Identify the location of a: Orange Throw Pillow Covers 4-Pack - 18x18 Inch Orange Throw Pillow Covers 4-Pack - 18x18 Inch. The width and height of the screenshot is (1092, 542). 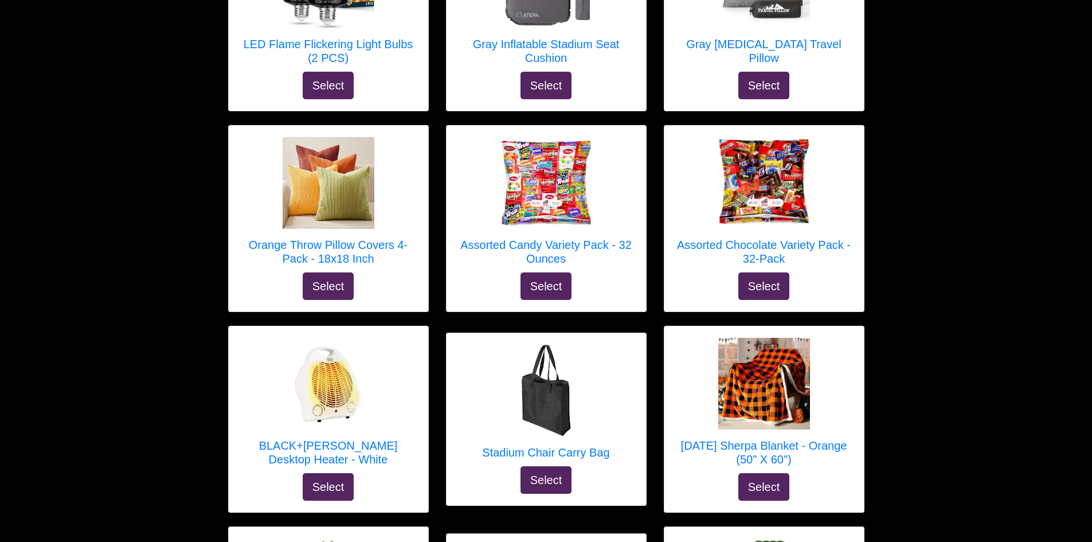
(328, 205).